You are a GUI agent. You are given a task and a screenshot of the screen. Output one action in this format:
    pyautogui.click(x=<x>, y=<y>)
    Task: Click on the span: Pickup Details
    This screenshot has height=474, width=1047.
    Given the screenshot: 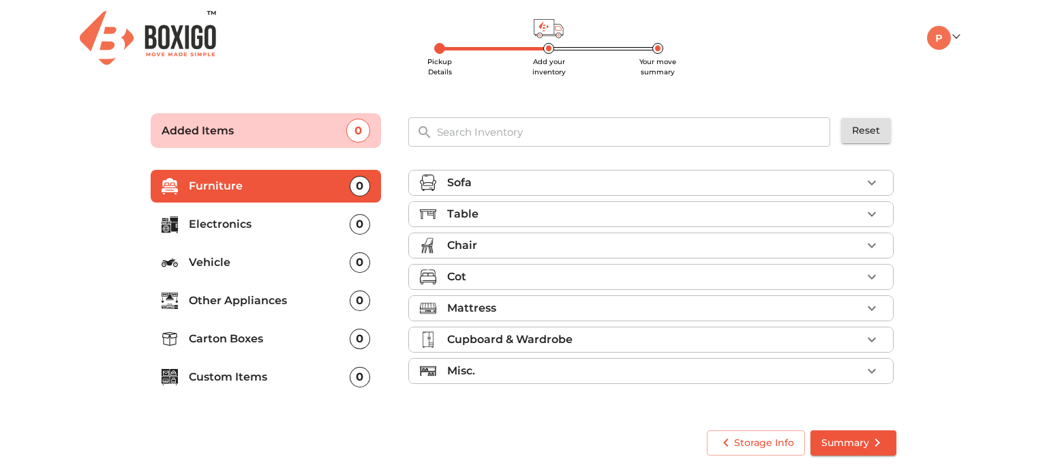 What is the action you would take?
    pyautogui.click(x=440, y=67)
    